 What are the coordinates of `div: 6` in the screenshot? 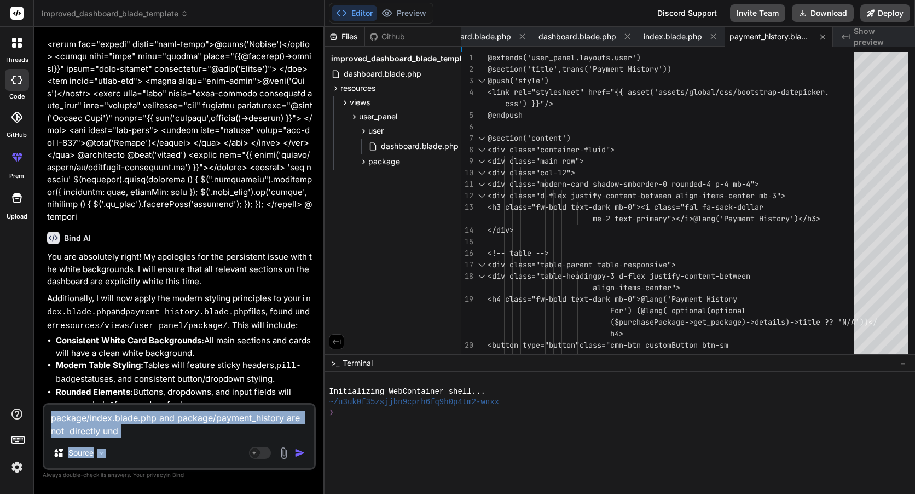 It's located at (467, 126).